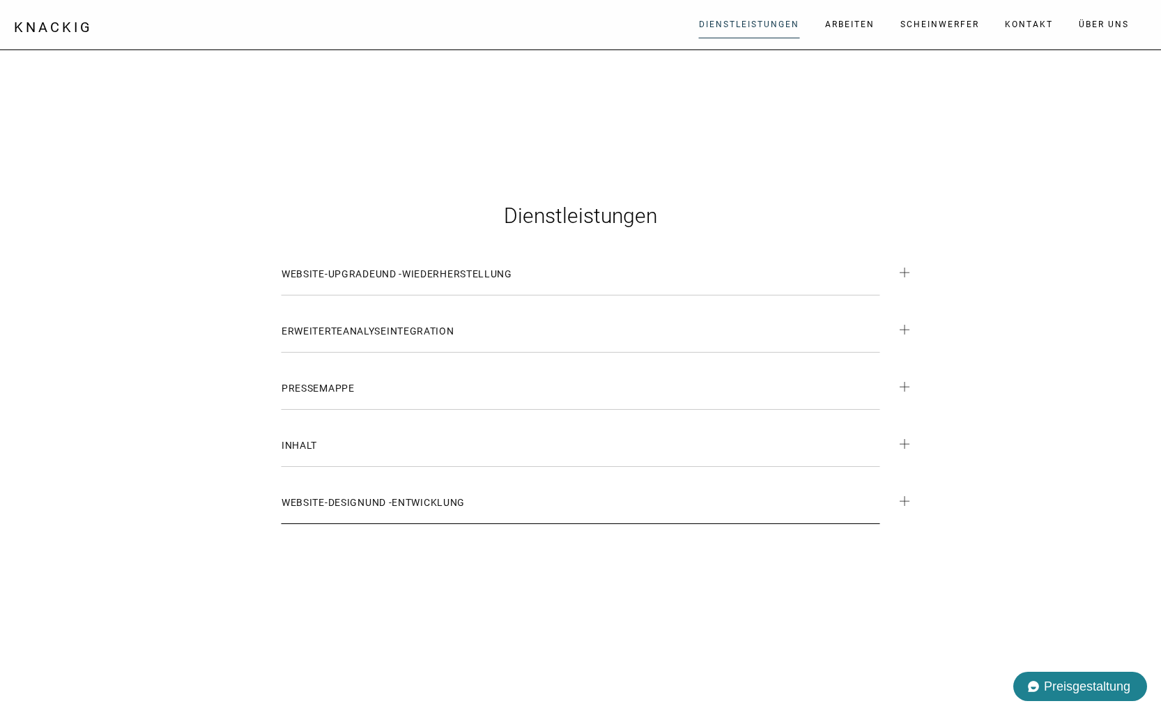  I want to click on font: Website-Upgrade, so click(328, 274).